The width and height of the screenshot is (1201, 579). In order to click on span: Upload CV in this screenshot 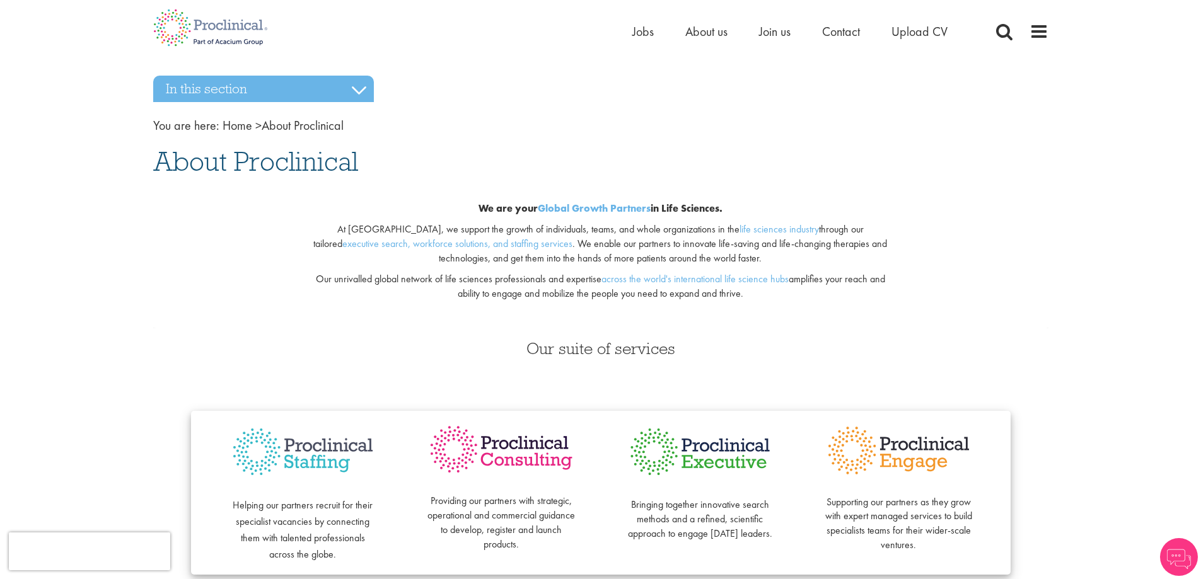, I will do `click(919, 32)`.